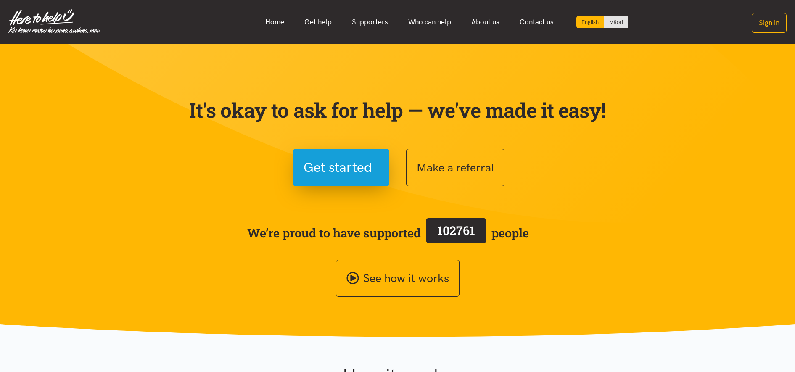 This screenshot has height=372, width=795. What do you see at coordinates (275, 22) in the screenshot?
I see `a: Home` at bounding box center [275, 22].